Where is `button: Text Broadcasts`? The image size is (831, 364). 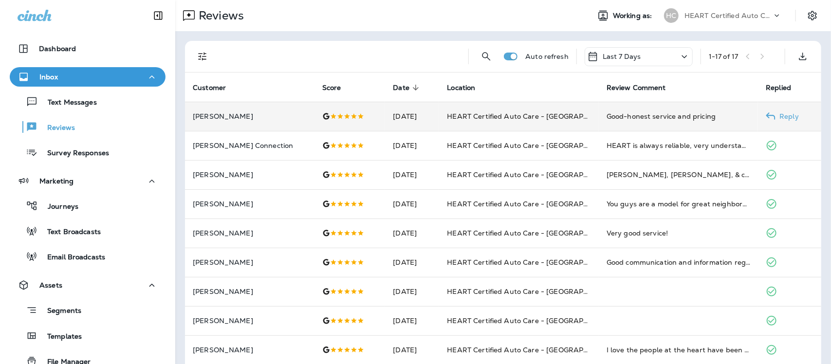 button: Text Broadcasts is located at coordinates (88, 231).